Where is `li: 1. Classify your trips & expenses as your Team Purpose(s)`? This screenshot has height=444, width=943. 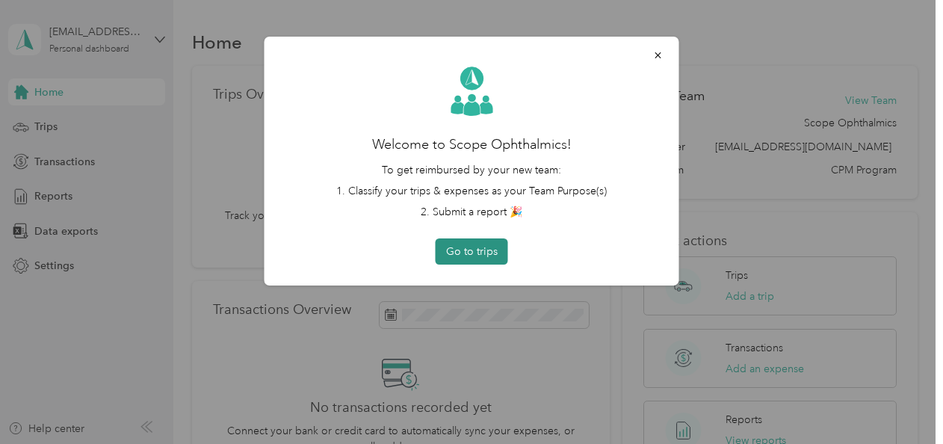 li: 1. Classify your trips & expenses as your Team Purpose(s) is located at coordinates (472, 191).